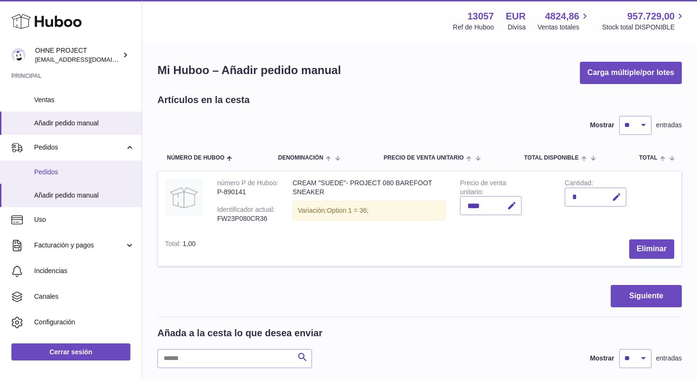 Image resolution: width=697 pixels, height=379 pixels. Describe the element at coordinates (651, 16) in the screenshot. I see `span: 957.729,00` at that location.